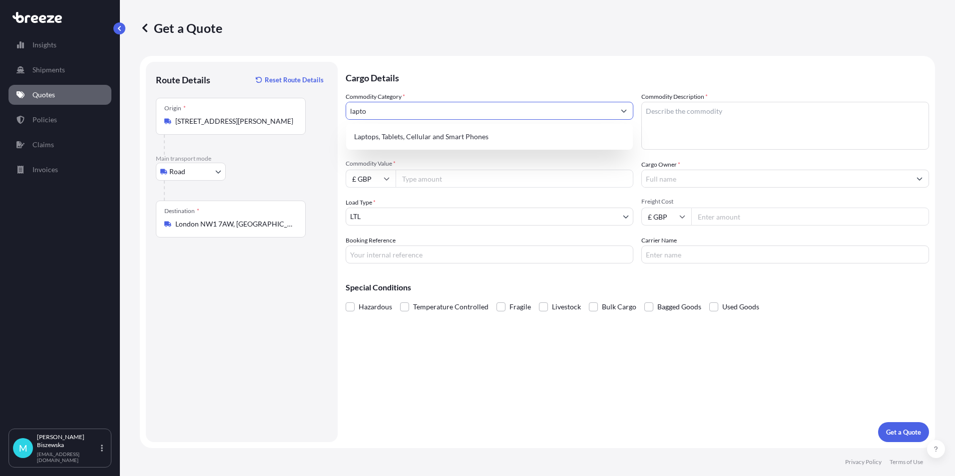 Image resolution: width=955 pixels, height=476 pixels. What do you see at coordinates (375, 97) in the screenshot?
I see `label: Commodity Category` at bounding box center [375, 97].